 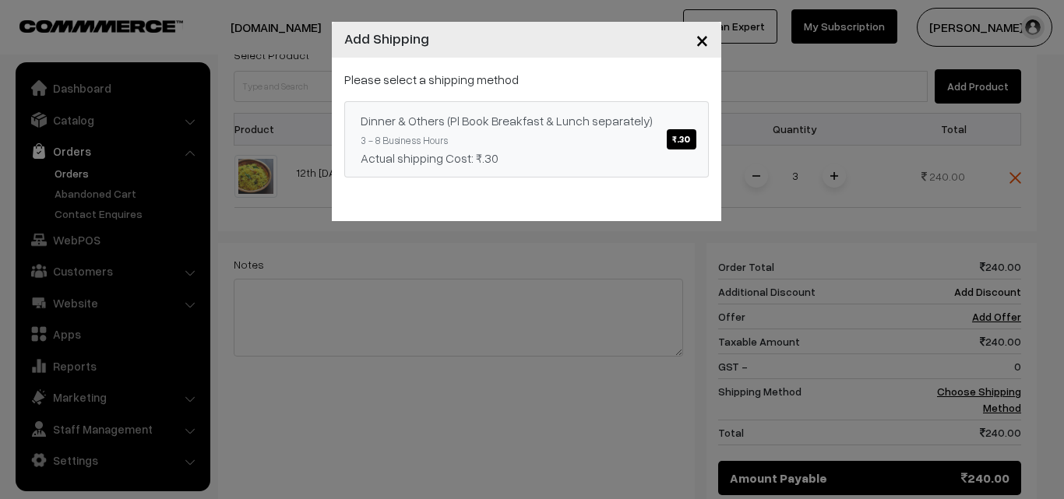 What do you see at coordinates (527, 158) in the screenshot?
I see `div: Actual shipping Cost: ₹.30` at bounding box center [527, 158].